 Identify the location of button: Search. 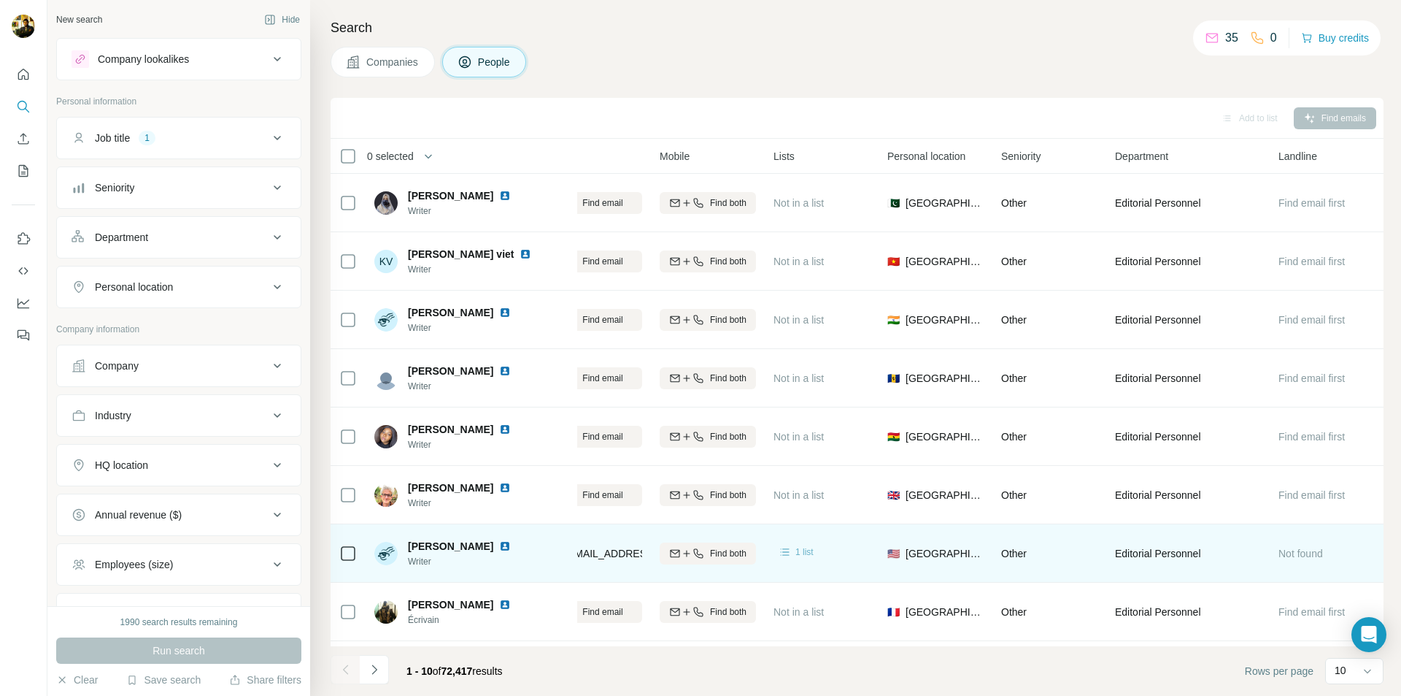
(23, 107).